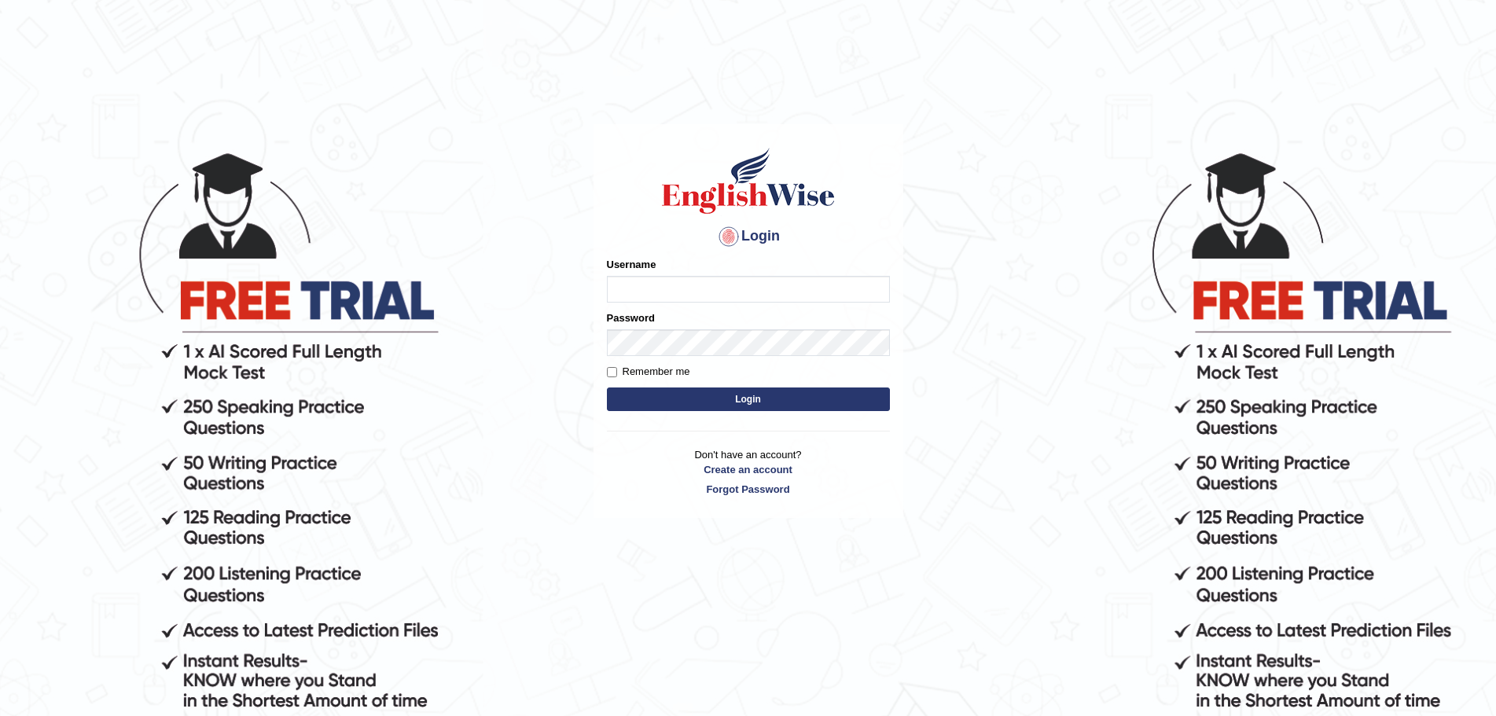  I want to click on a: Forgot Password, so click(748, 489).